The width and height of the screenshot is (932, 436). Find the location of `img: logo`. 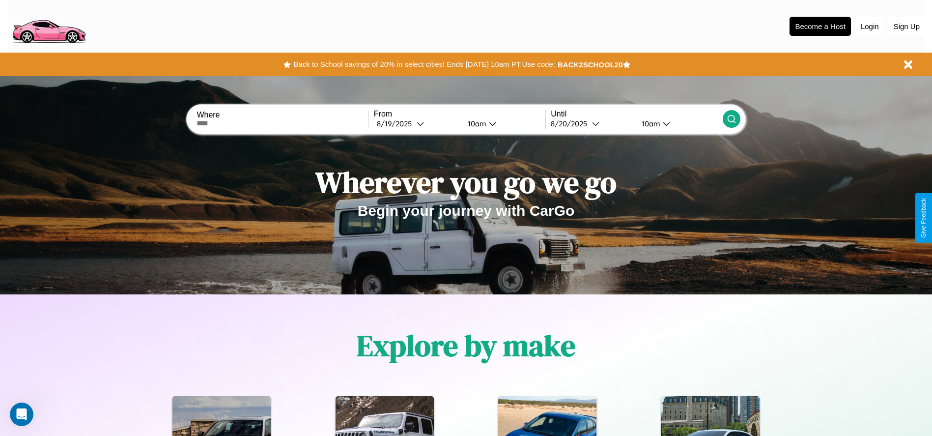

img: logo is located at coordinates (49, 25).